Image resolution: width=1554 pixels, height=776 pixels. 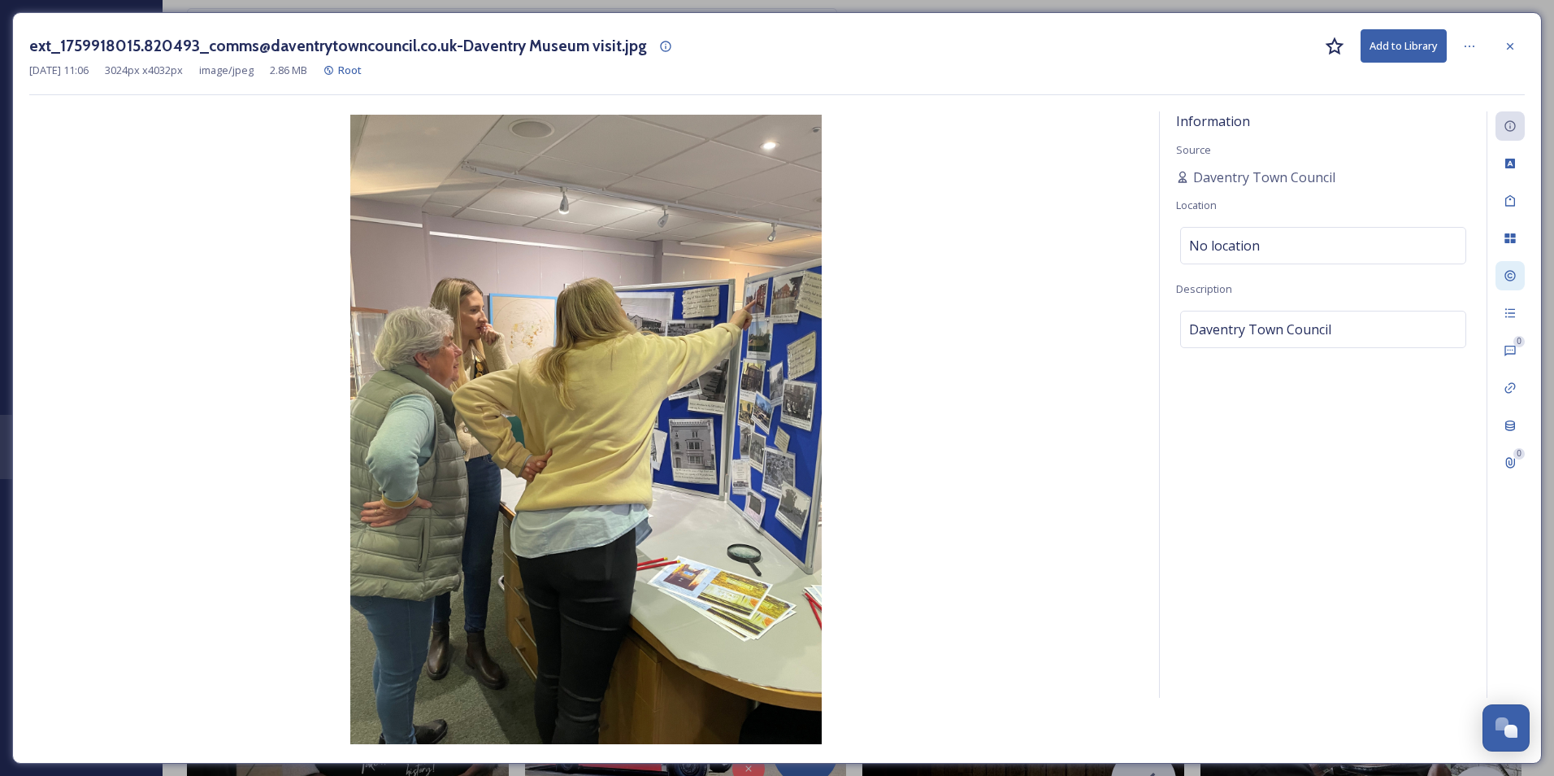 What do you see at coordinates (1193, 150) in the screenshot?
I see `span: Source` at bounding box center [1193, 150].